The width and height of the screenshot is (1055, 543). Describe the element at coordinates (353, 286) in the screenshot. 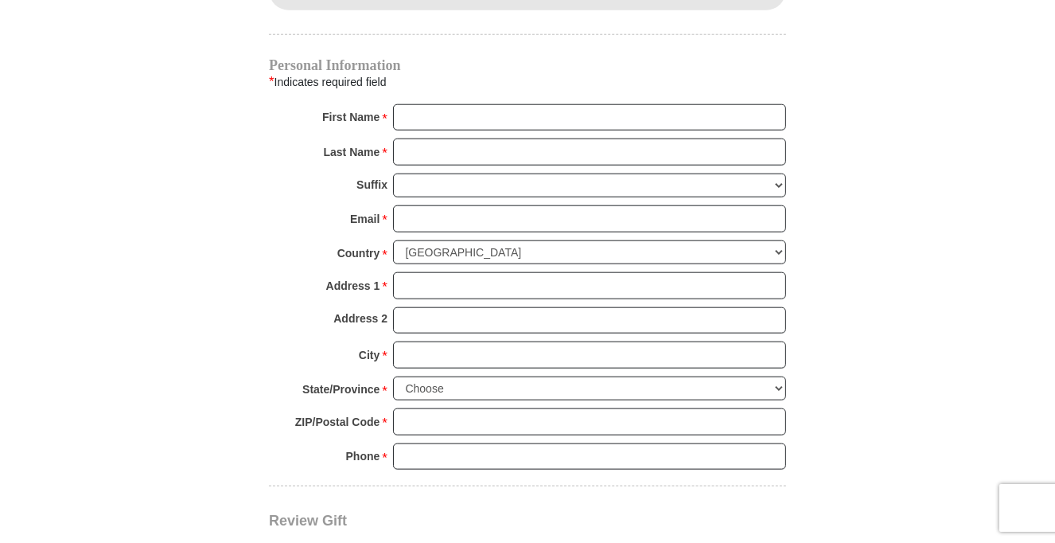

I see `strong: Address 1` at that location.